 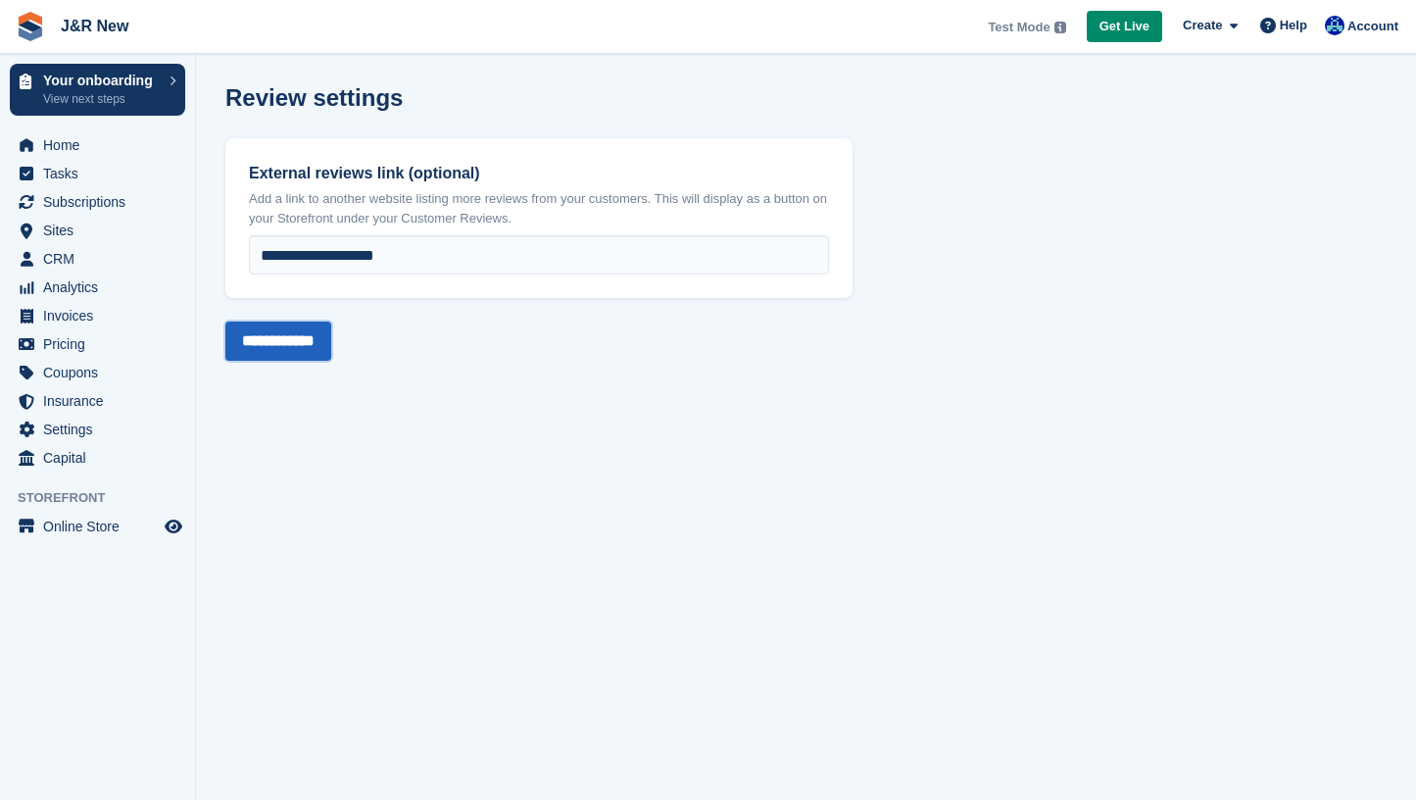 I want to click on span: Subscriptions, so click(x=102, y=202).